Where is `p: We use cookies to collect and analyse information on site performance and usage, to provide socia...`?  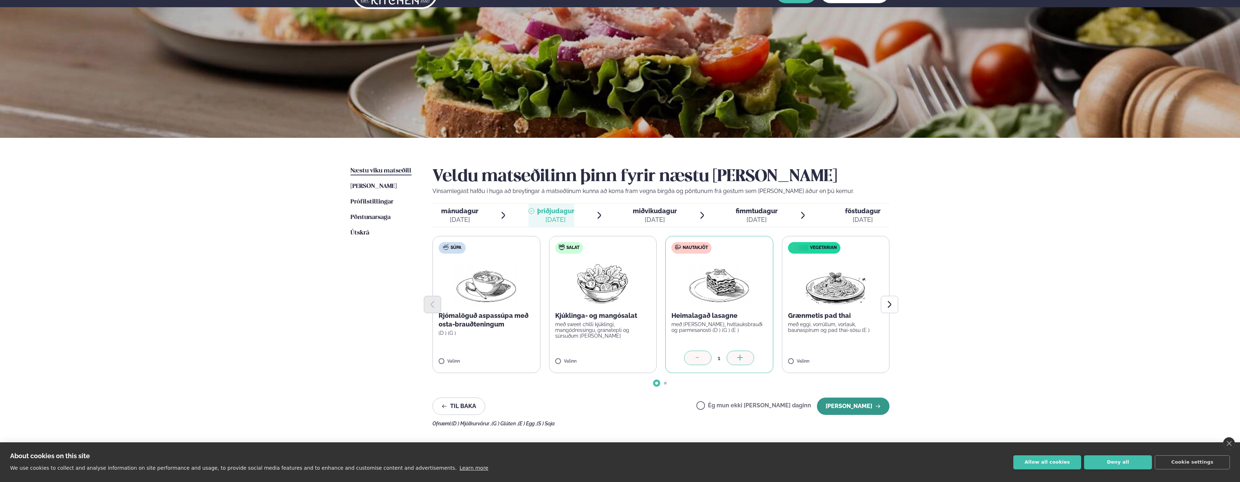
p: We use cookies to collect and analyse information on site performance and usage, to provide socia... is located at coordinates (233, 468).